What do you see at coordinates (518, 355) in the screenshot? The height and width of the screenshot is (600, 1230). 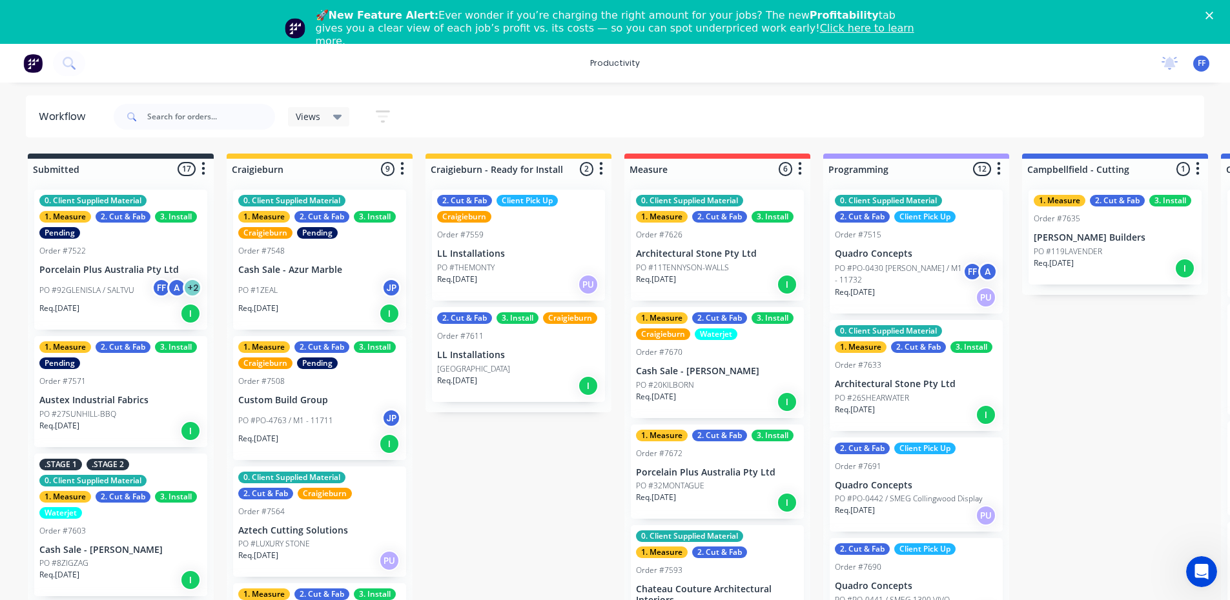 I see `p: LL Installations` at bounding box center [518, 355].